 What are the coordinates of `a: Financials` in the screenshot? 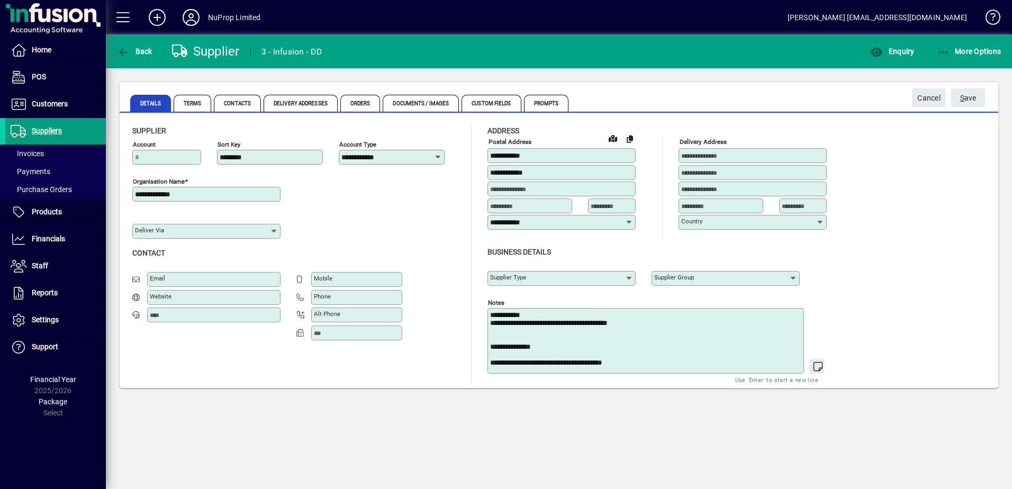 It's located at (56, 239).